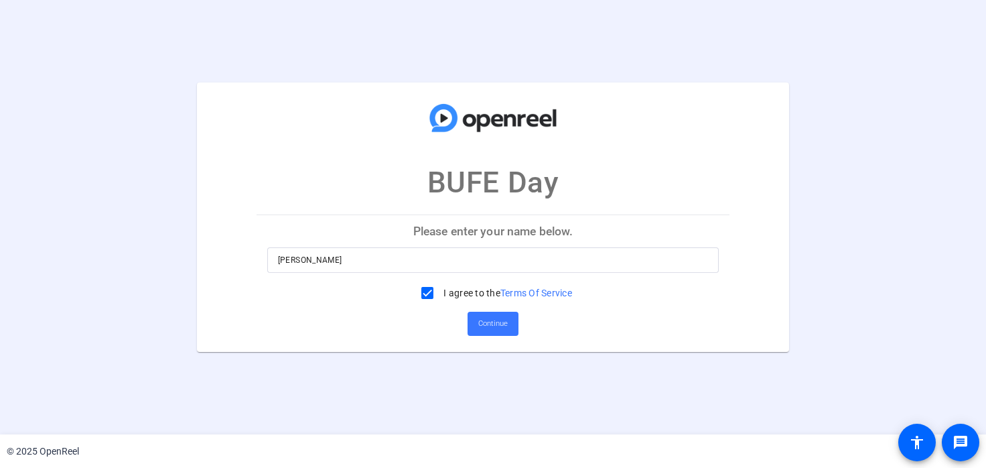  What do you see at coordinates (493, 231) in the screenshot?
I see `p: Please enter your name below.` at bounding box center [493, 231].